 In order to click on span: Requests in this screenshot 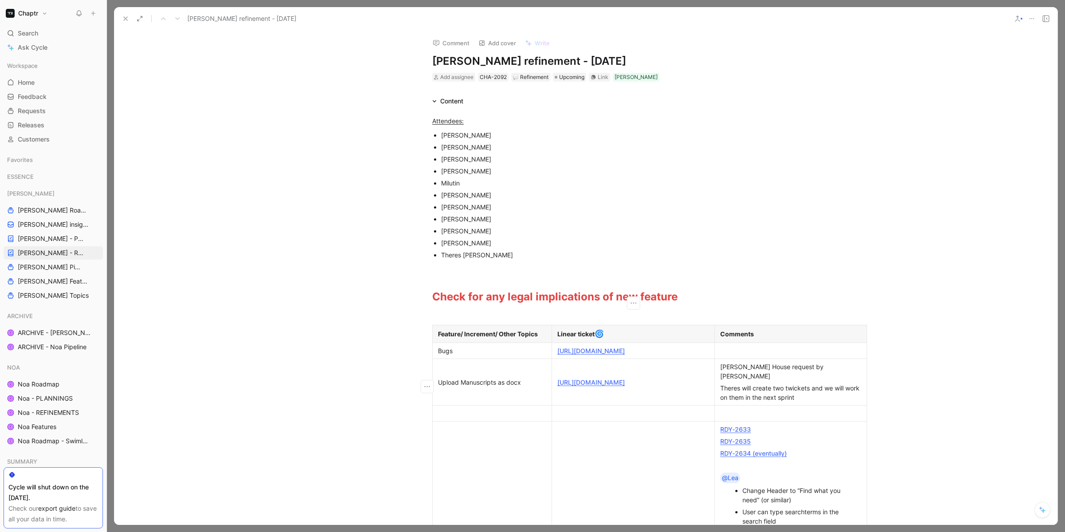, I will do `click(31, 111)`.